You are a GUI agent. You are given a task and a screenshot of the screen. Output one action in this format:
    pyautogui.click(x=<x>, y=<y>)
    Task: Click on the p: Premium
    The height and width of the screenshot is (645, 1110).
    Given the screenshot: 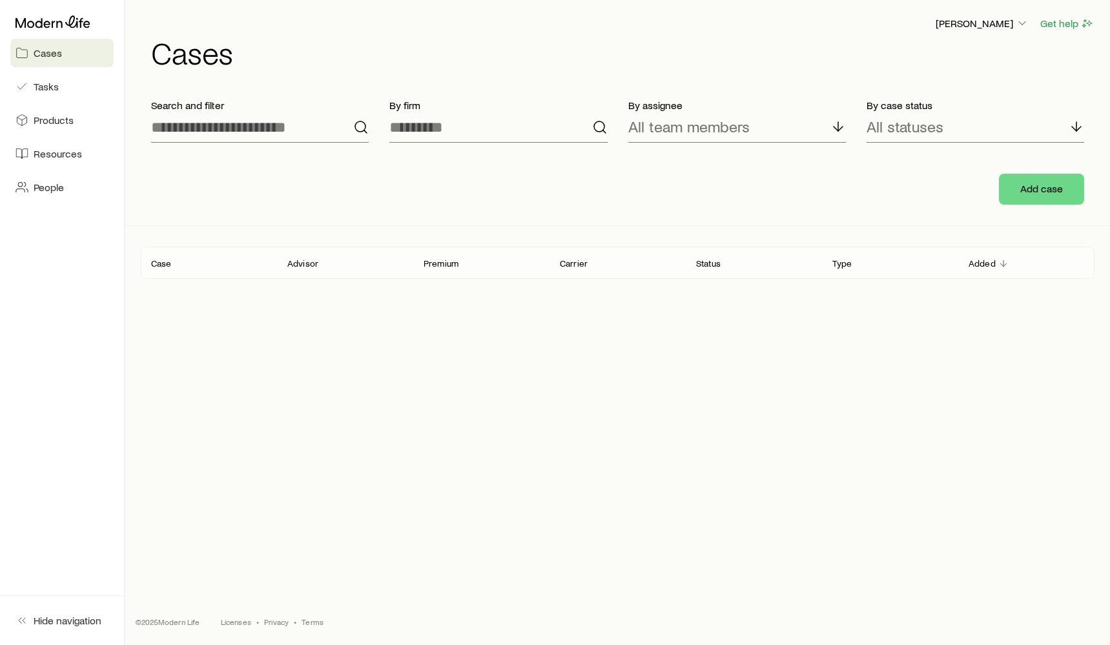 What is the action you would take?
    pyautogui.click(x=441, y=263)
    